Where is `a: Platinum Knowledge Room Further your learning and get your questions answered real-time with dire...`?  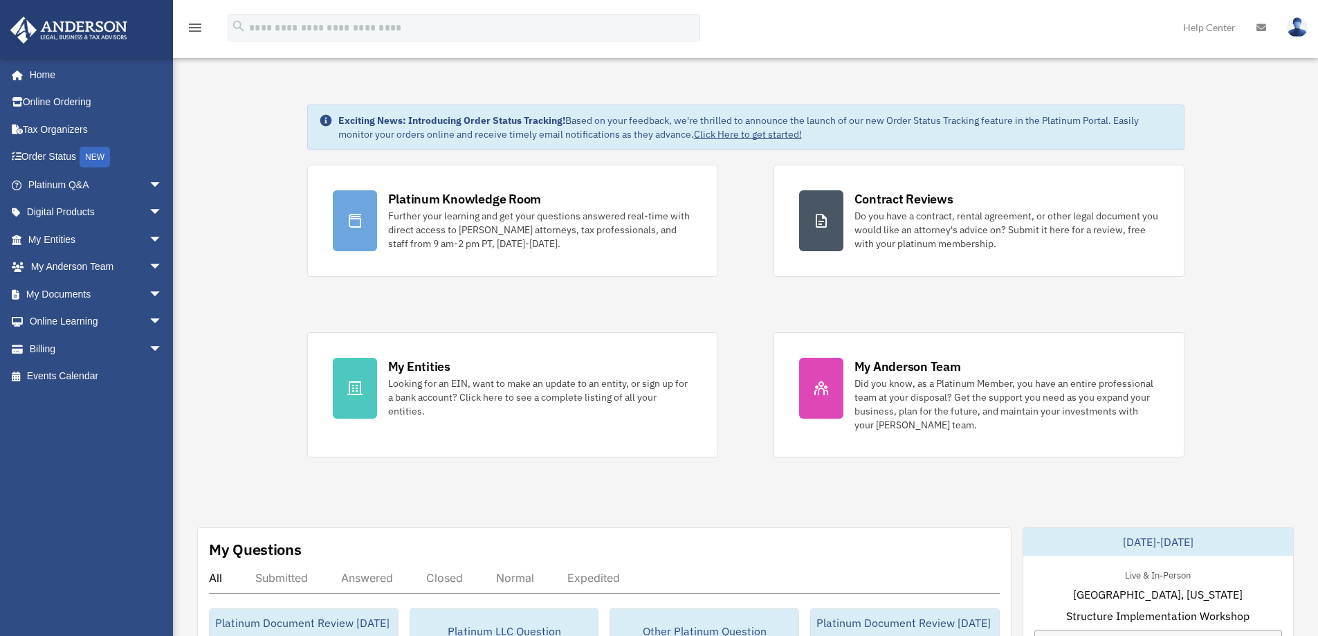 a: Platinum Knowledge Room Further your learning and get your questions answered real-time with dire... is located at coordinates (513, 221).